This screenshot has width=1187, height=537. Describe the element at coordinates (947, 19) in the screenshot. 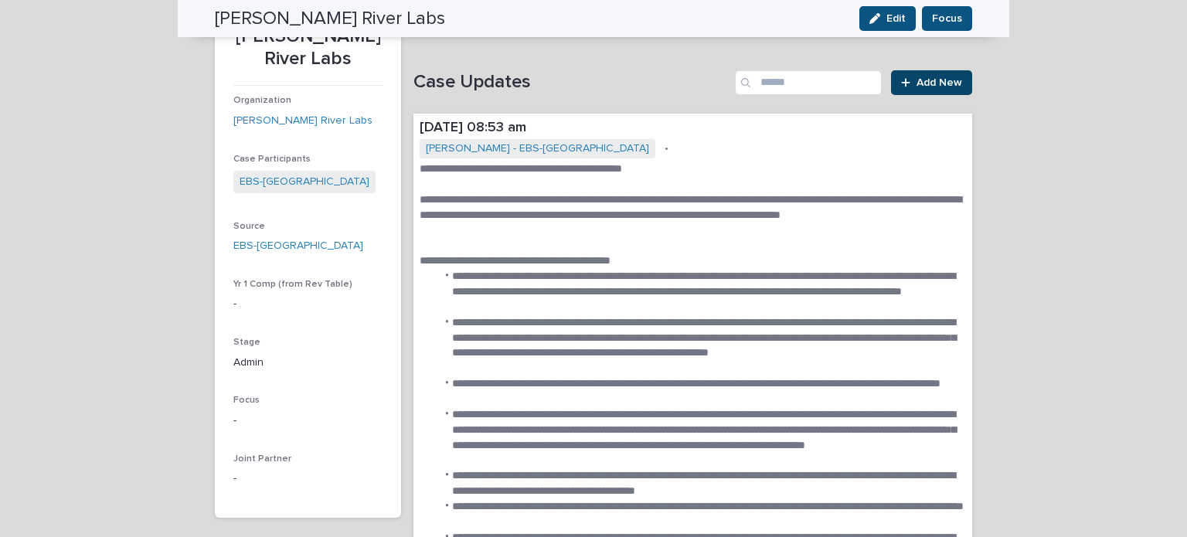

I see `button: Focus` at that location.